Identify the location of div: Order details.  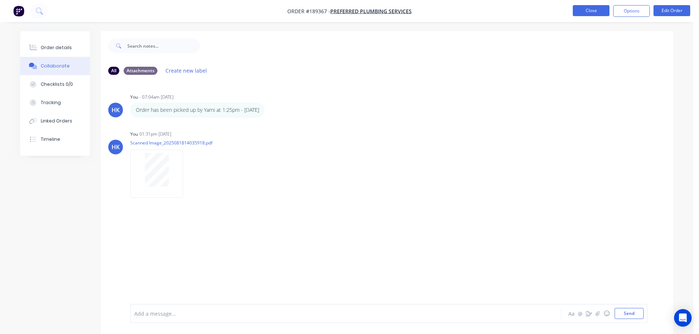
(56, 48).